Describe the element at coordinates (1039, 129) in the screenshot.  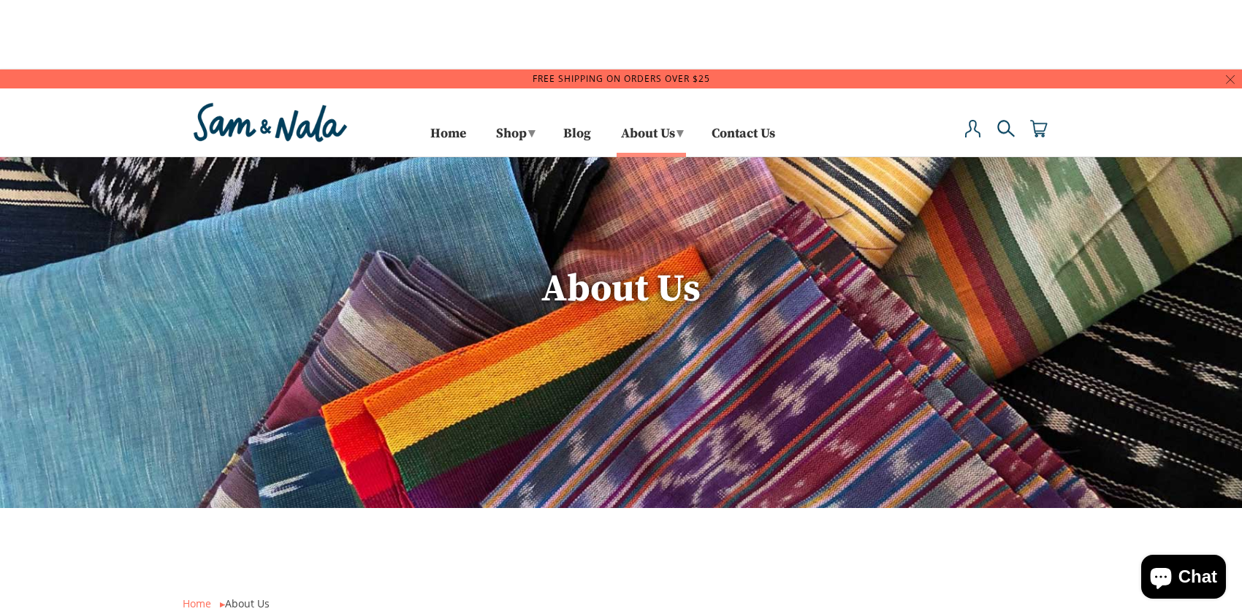
I see `img: cart-icon` at that location.